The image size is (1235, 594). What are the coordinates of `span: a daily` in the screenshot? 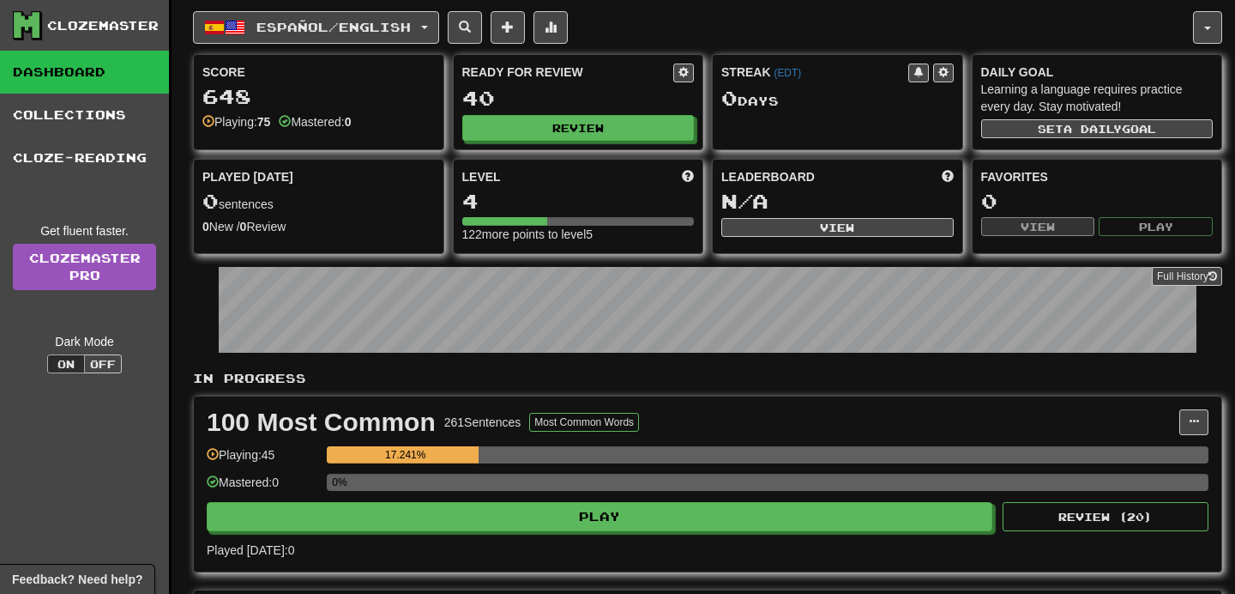 It's located at (1093, 129).